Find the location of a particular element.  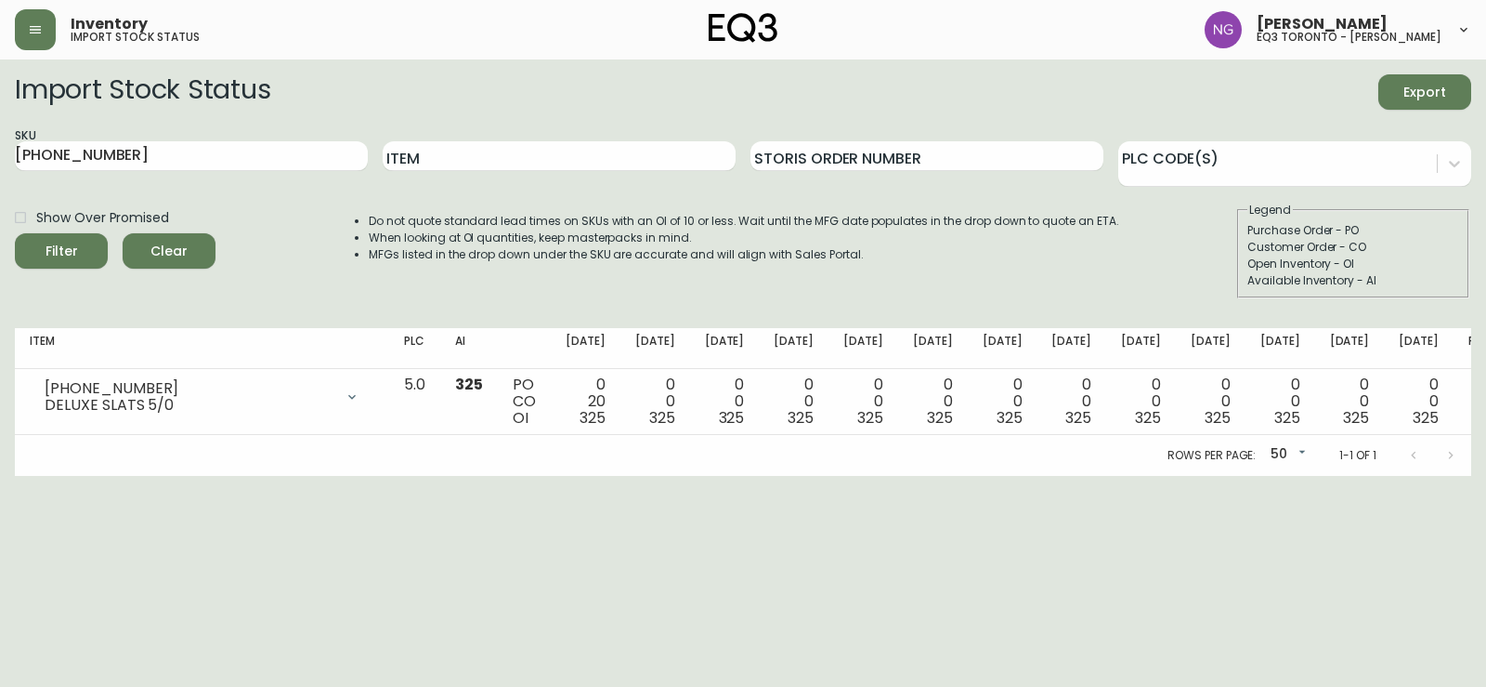

li: When looking at OI quantities, keep masterpacks in mind. is located at coordinates (744, 238).